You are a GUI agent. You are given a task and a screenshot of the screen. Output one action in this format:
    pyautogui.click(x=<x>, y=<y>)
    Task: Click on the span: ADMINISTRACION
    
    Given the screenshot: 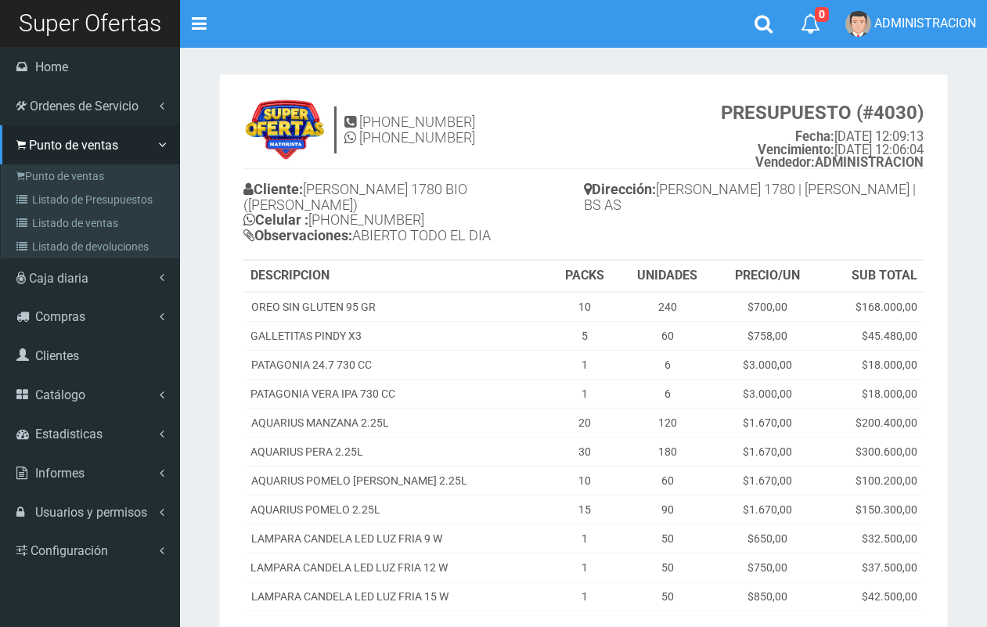 What is the action you would take?
    pyautogui.click(x=926, y=23)
    